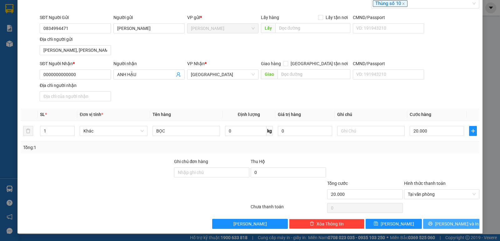 This screenshot has width=500, height=241. I want to click on div: Tổng: 1, so click(108, 148).